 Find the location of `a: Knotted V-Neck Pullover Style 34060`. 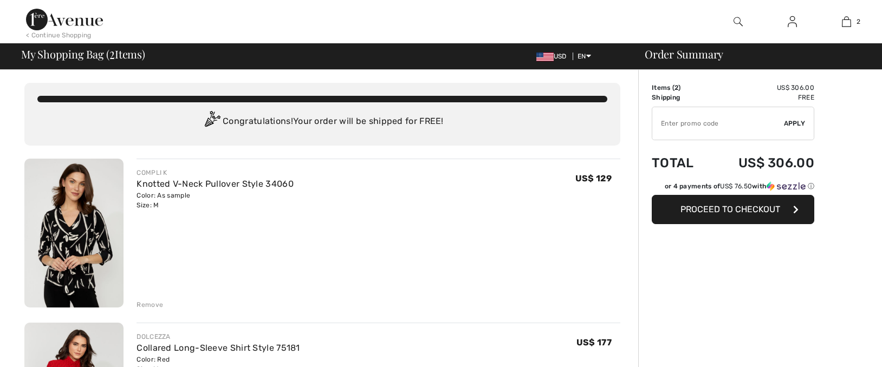

a: Knotted V-Neck Pullover Style 34060 is located at coordinates (215, 184).